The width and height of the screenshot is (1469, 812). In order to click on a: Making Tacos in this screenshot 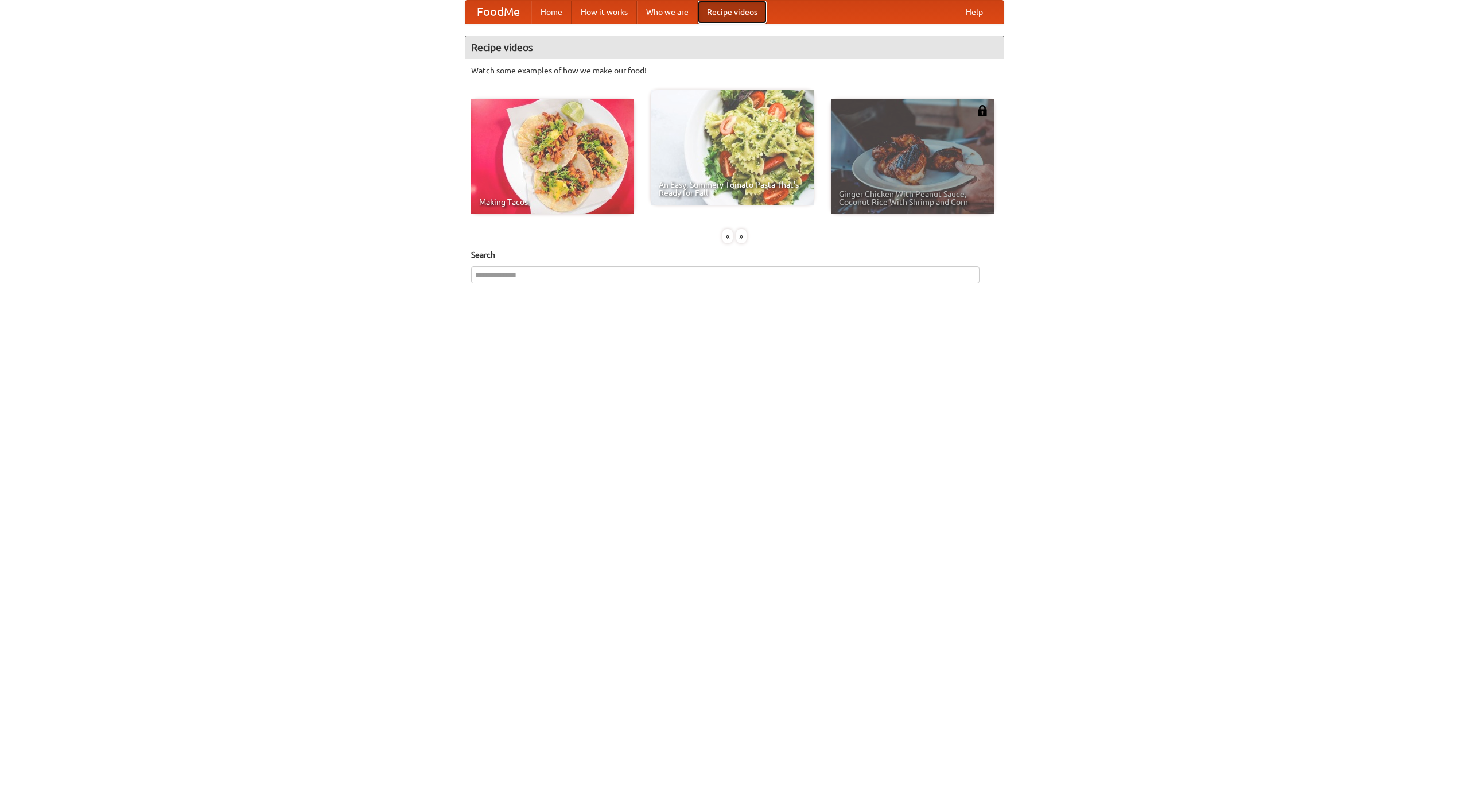, I will do `click(553, 156)`.